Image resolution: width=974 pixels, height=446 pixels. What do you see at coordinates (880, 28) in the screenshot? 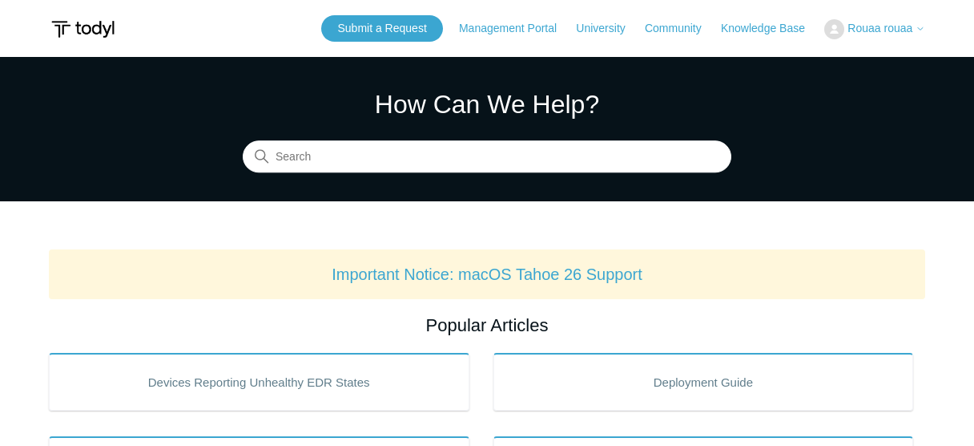
I see `span: Rouaa rouaa` at bounding box center [880, 28].